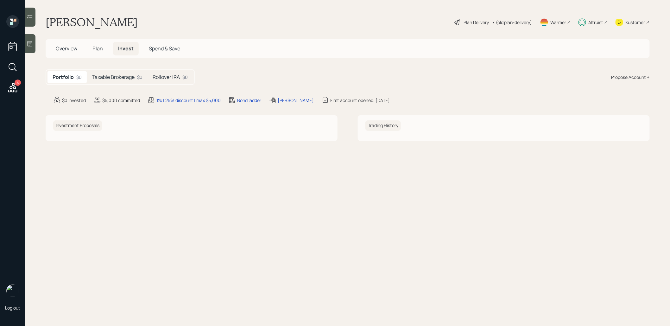  I want to click on h5: Rollover IRA, so click(166, 77).